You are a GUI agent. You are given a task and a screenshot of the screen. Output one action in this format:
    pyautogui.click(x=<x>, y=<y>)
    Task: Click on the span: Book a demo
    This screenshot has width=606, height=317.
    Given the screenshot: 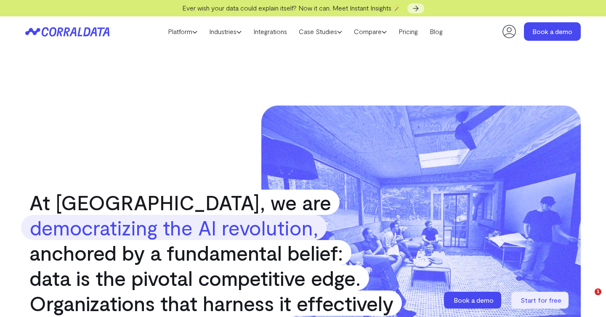 What is the action you would take?
    pyautogui.click(x=474, y=300)
    